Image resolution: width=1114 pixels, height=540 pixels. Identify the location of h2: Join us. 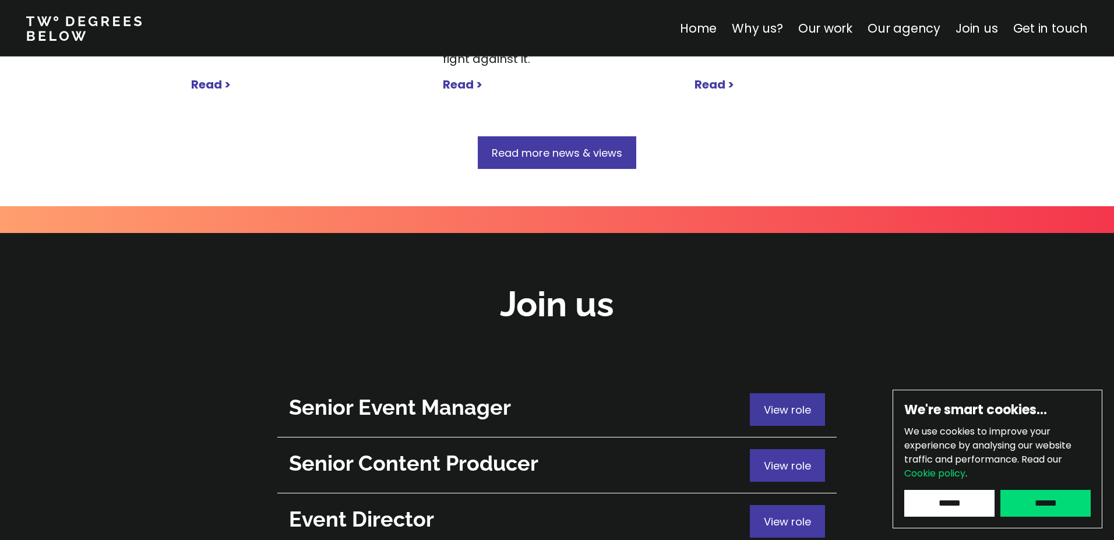
(557, 304).